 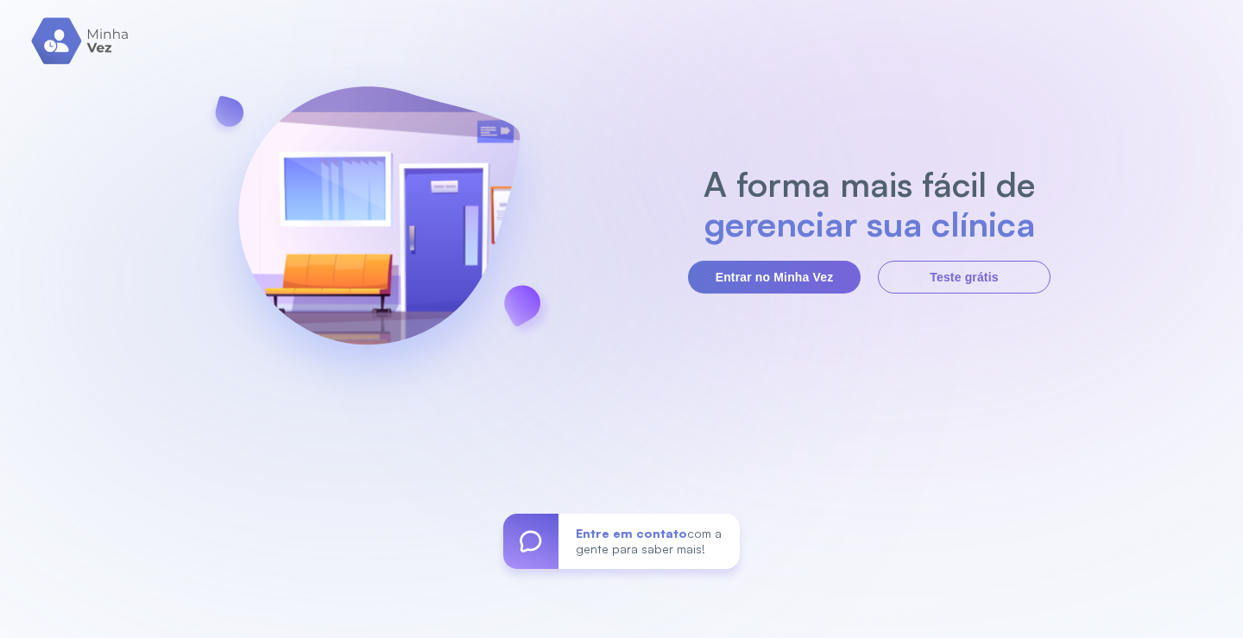 I want to click on h2: gerenciar sua clínica, so click(x=869, y=224).